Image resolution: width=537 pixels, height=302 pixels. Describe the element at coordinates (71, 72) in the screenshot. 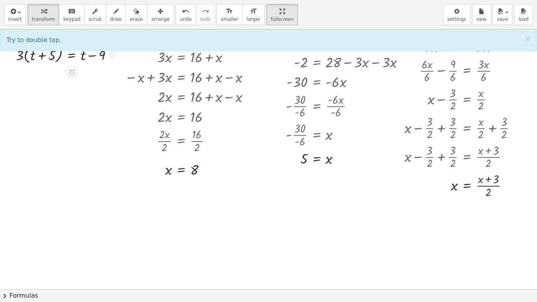

I see `div: Apply the same math to both sides of the equation` at that location.